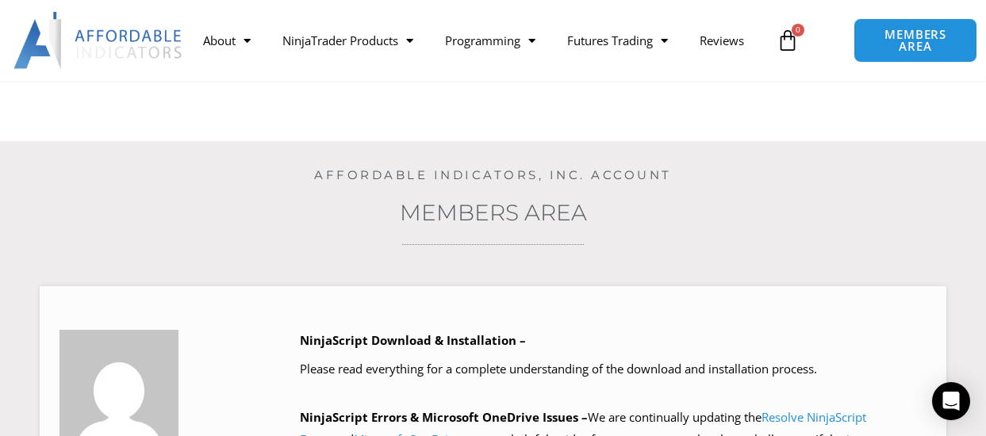 The width and height of the screenshot is (986, 436). What do you see at coordinates (348, 40) in the screenshot?
I see `a: NinjaTrader Products` at bounding box center [348, 40].